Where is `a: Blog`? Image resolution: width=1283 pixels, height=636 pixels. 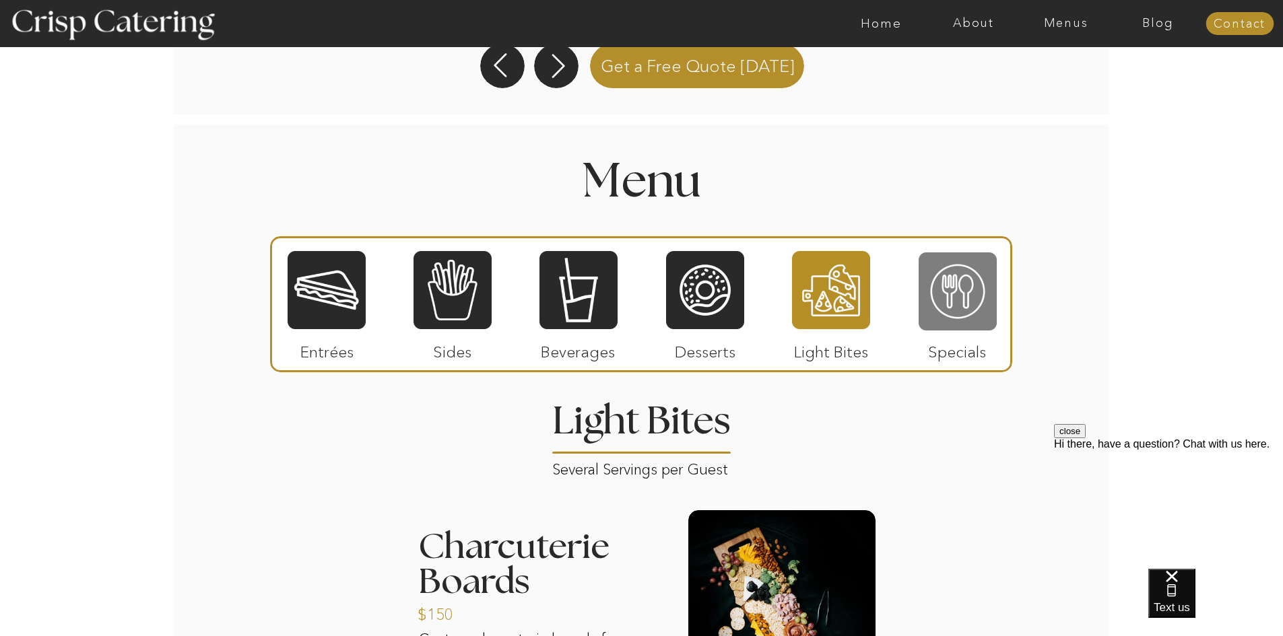 a: Blog is located at coordinates (1158, 24).